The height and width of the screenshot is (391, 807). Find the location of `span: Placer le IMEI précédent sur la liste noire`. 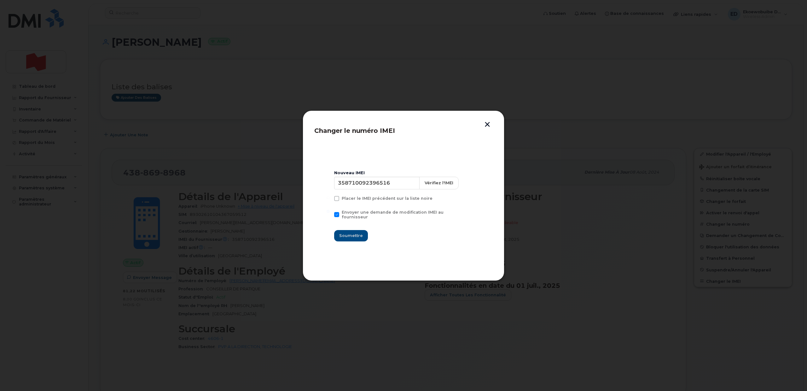

span: Placer le IMEI précédent sur la liste noire is located at coordinates (387, 198).